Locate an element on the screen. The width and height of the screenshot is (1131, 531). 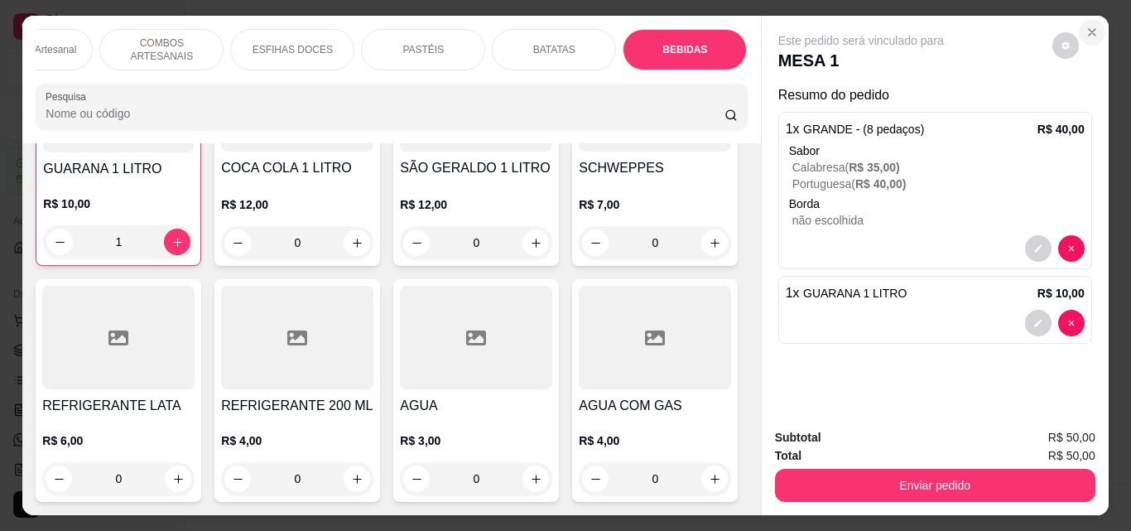
h4: SÃO GERALDO 1 LITRO is located at coordinates (476, 168).